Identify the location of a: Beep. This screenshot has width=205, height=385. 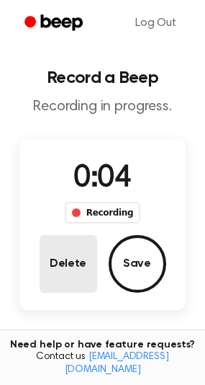
(55, 23).